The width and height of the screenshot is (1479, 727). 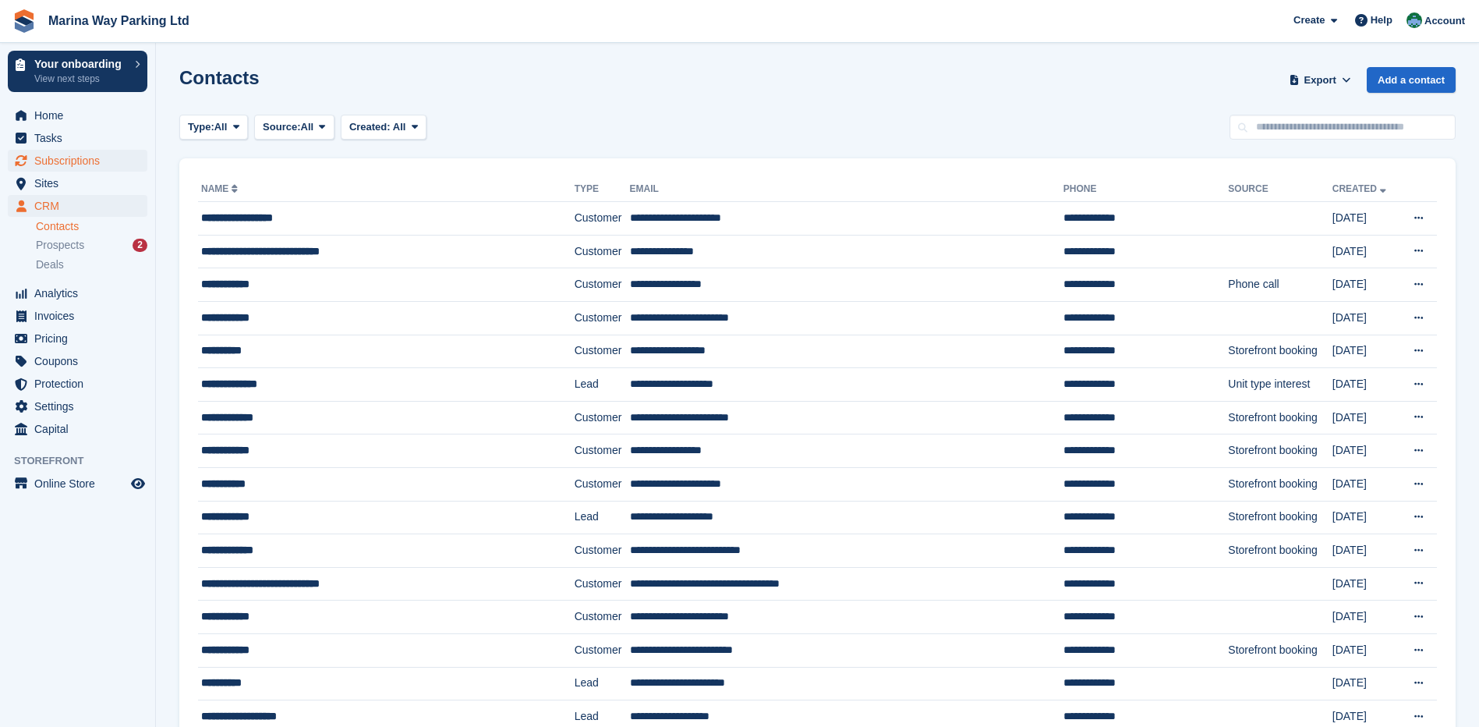 I want to click on button: Type: All, so click(x=214, y=127).